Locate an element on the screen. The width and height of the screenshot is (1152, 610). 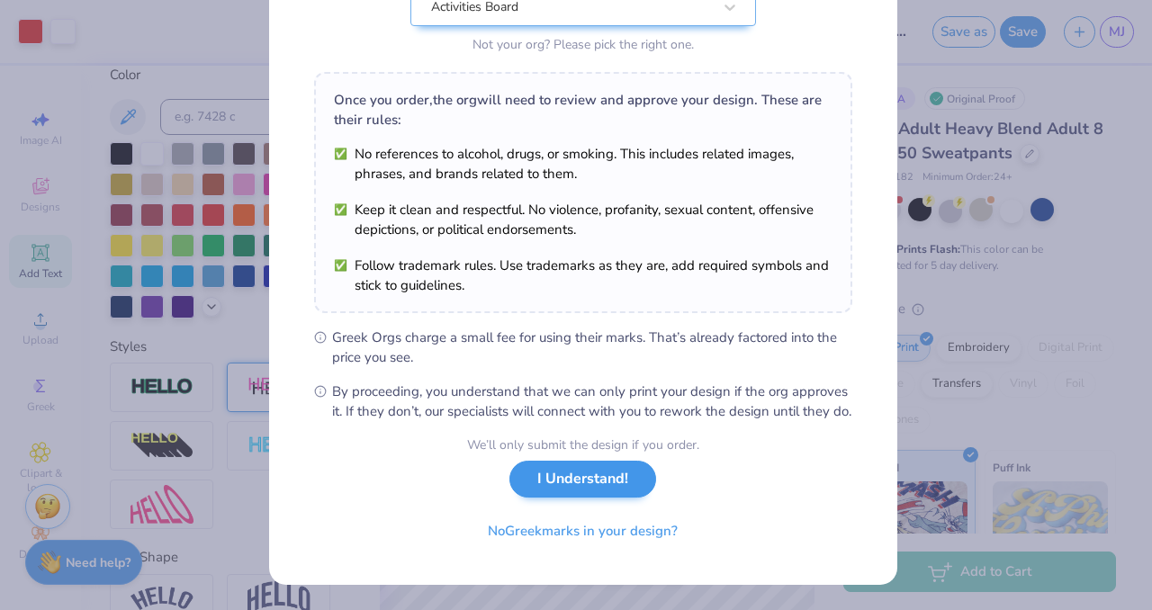
button: NoGreekmarks in your design? is located at coordinates (582, 531).